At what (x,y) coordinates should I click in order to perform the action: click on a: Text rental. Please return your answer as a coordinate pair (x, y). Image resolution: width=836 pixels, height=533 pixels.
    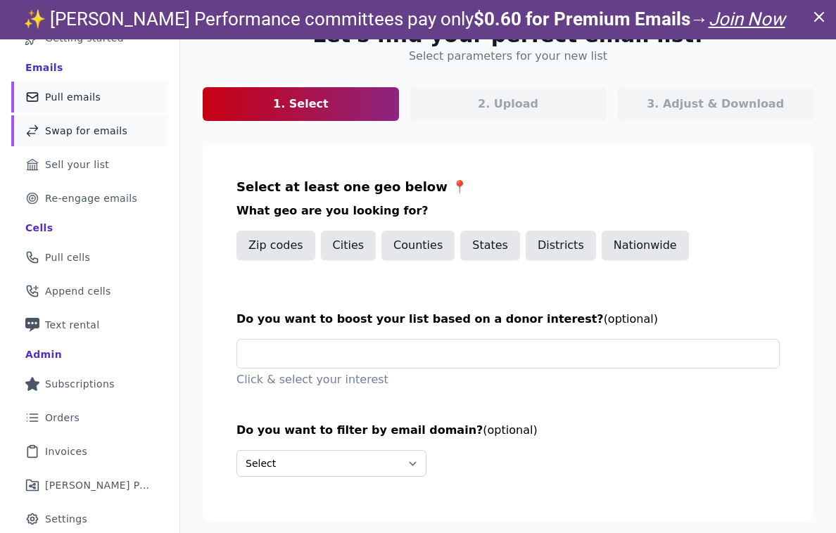
    Looking at the image, I should click on (89, 325).